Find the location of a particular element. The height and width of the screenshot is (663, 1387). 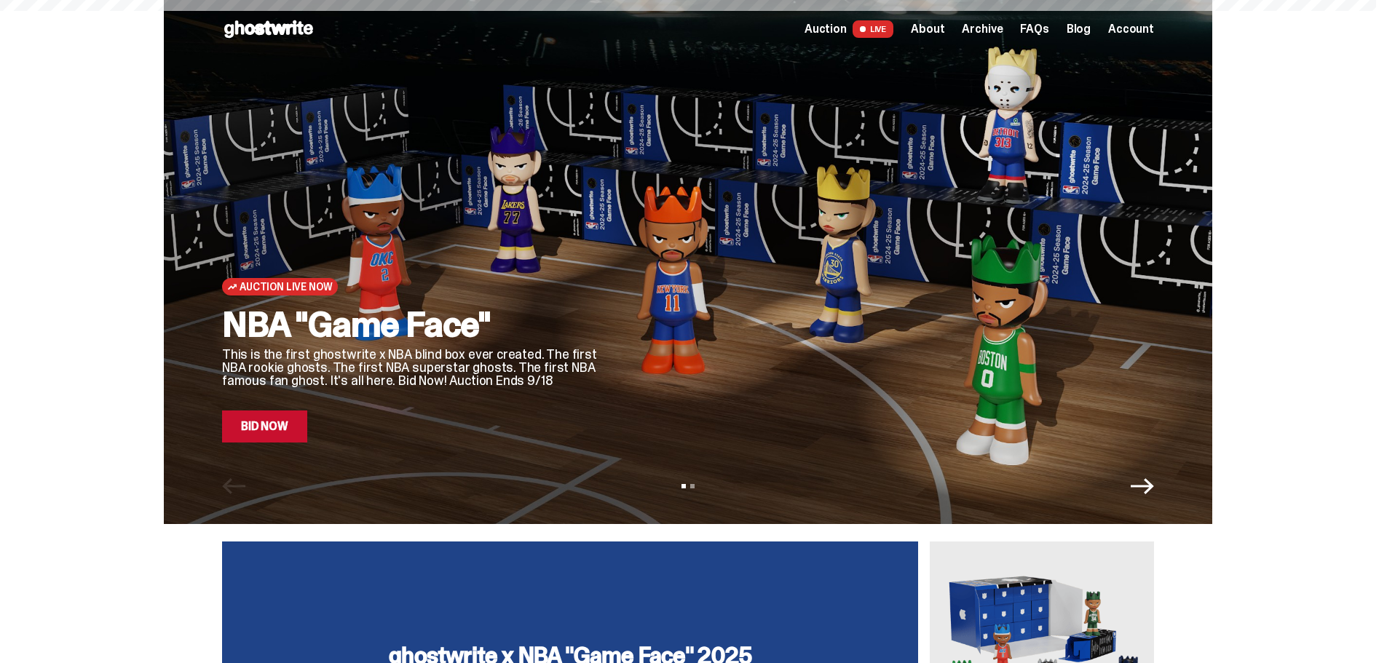

a: Bid Now is located at coordinates (264, 427).